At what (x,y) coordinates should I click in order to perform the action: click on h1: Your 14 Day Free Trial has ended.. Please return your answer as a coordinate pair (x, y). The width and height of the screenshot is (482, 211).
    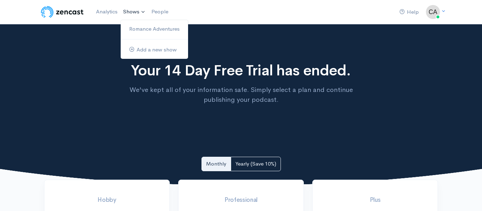
    Looking at the image, I should click on (241, 71).